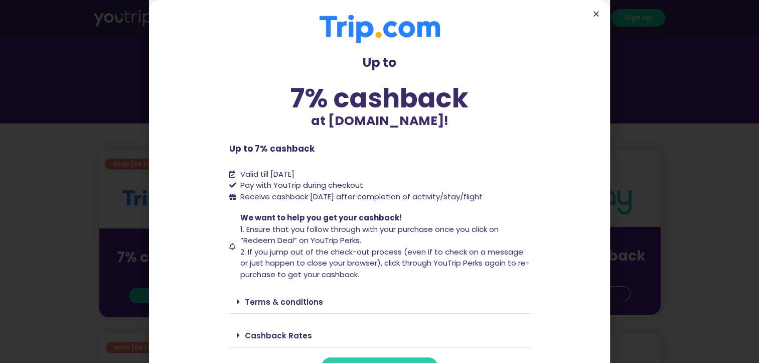  What do you see at coordinates (380, 98) in the screenshot?
I see `div: 7% cashback` at bounding box center [380, 98].